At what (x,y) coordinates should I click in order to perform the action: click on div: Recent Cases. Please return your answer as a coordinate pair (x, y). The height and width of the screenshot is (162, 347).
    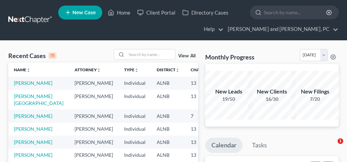
    Looking at the image, I should click on (32, 55).